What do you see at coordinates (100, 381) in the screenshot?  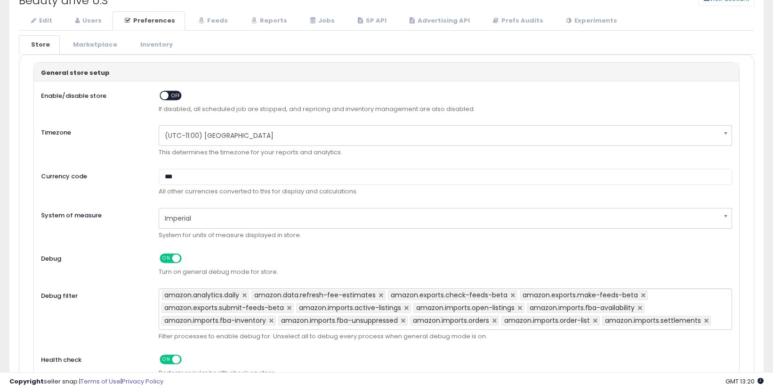 I see `a: Terms of Use` at bounding box center [100, 381].